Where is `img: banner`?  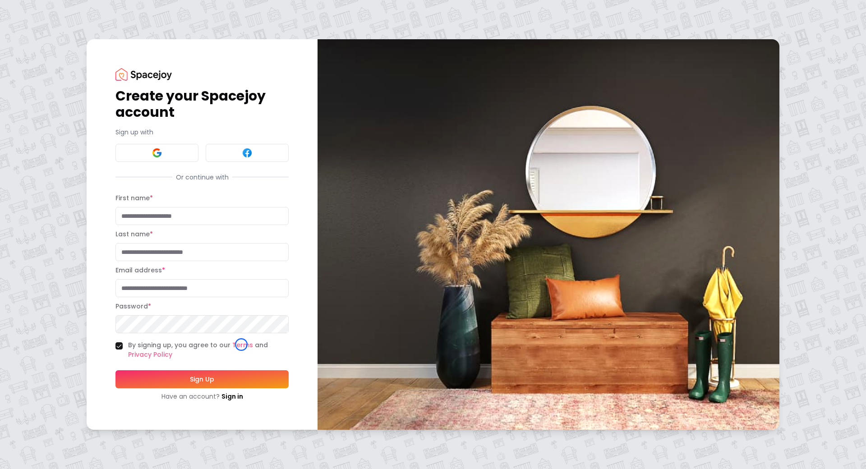 img: banner is located at coordinates (548, 234).